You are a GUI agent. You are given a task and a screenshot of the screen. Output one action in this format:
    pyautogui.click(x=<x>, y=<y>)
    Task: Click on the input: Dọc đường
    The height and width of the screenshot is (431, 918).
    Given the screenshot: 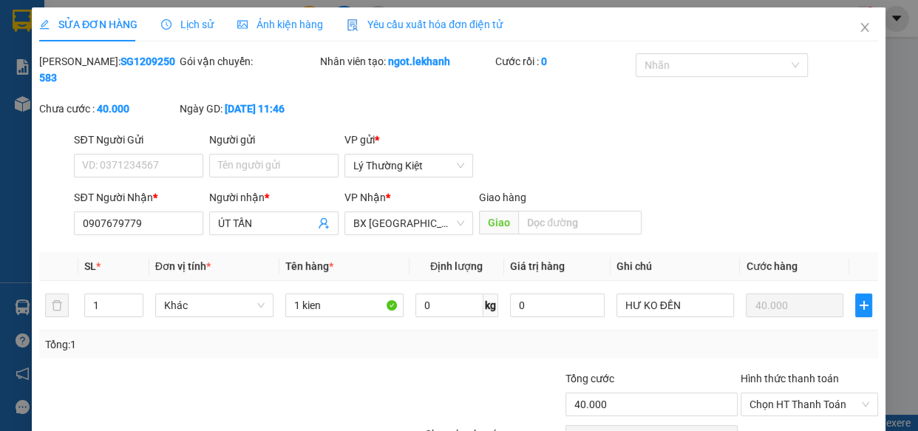 What is the action you would take?
    pyautogui.click(x=580, y=222)
    